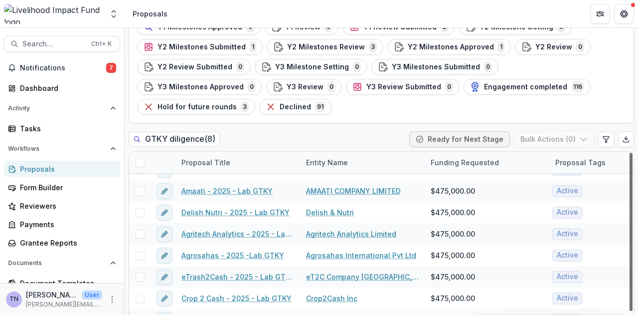 Image resolution: width=638 pixels, height=315 pixels. I want to click on span: Activity, so click(57, 108).